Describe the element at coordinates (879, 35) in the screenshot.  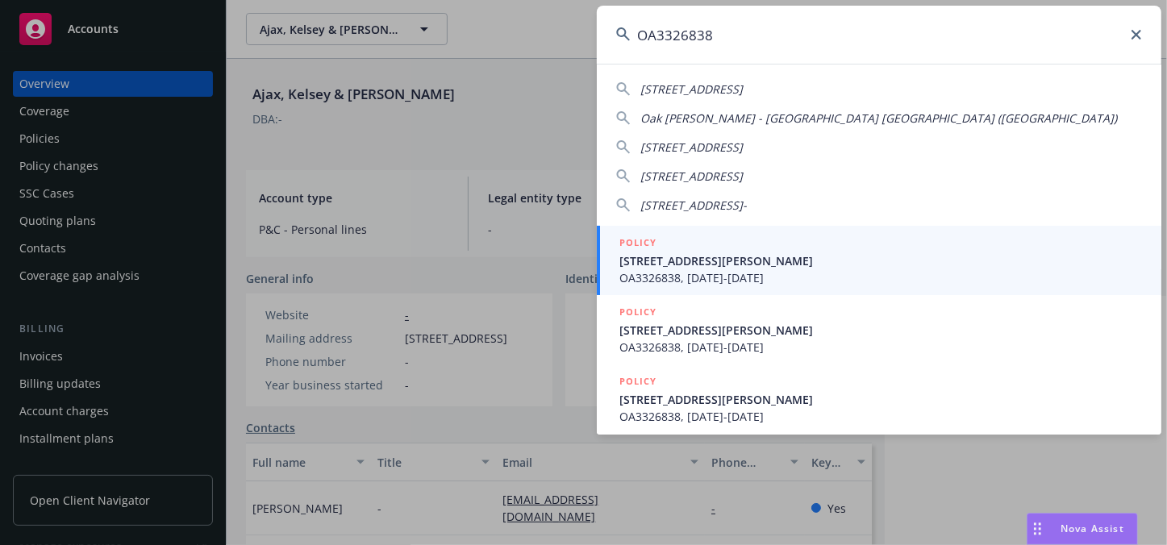
I see `input: Search...` at that location.